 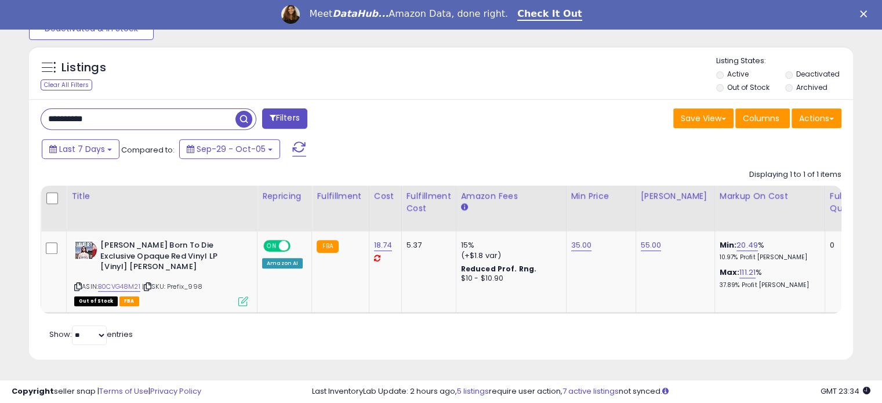 What do you see at coordinates (119, 287) in the screenshot?
I see `a: B0CVG48M21` at bounding box center [119, 287].